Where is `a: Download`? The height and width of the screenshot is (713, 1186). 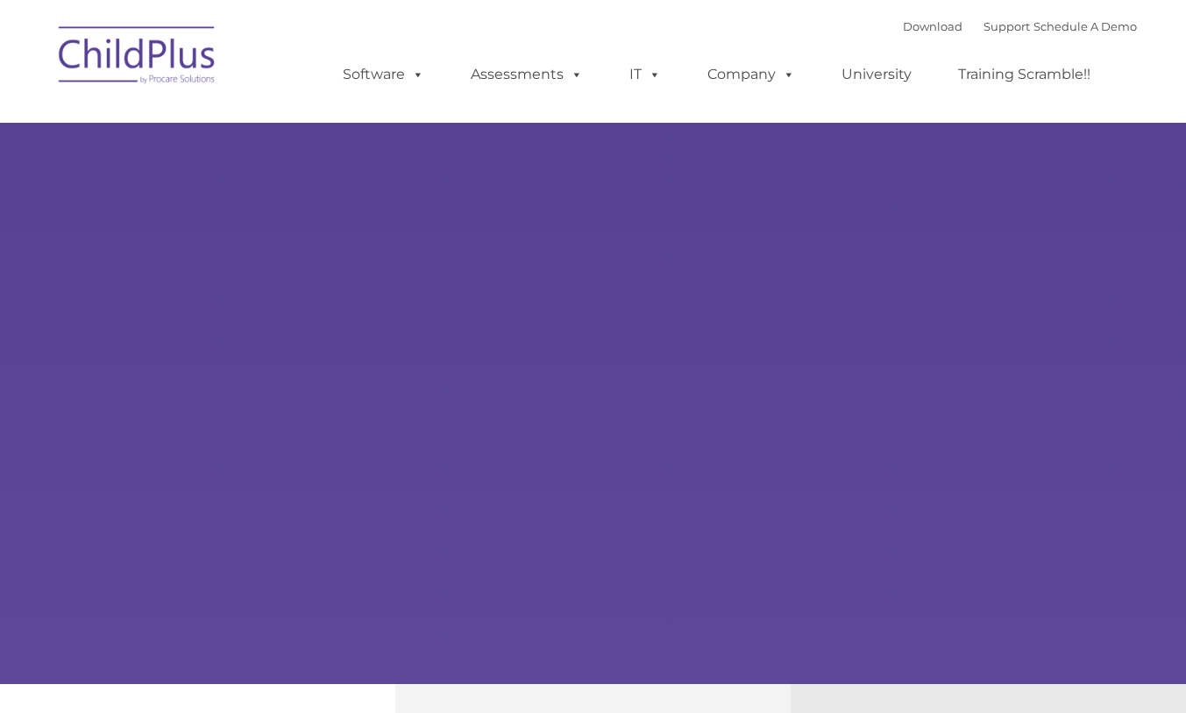 a: Download is located at coordinates (933, 26).